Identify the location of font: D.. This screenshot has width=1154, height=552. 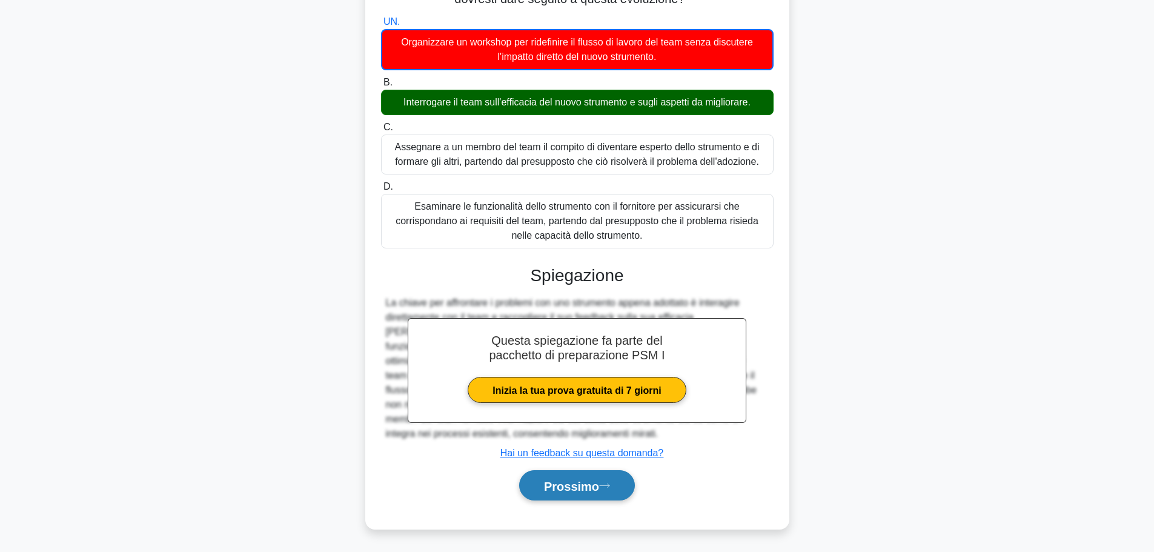
(388, 186).